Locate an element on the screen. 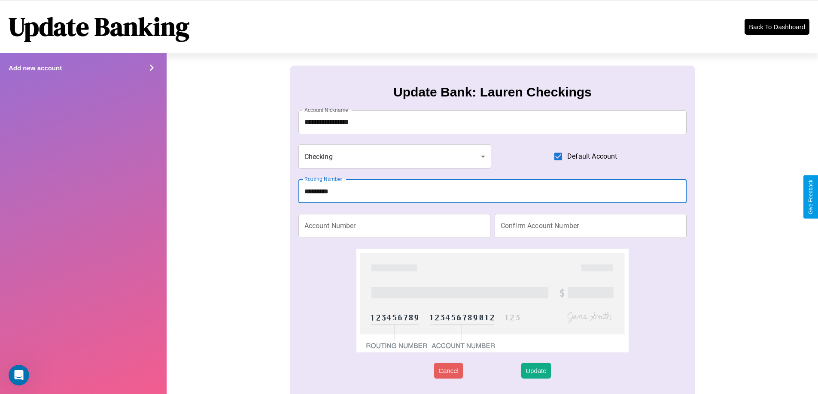 This screenshot has height=394, width=818. h1: Update Banking is located at coordinates (99, 27).